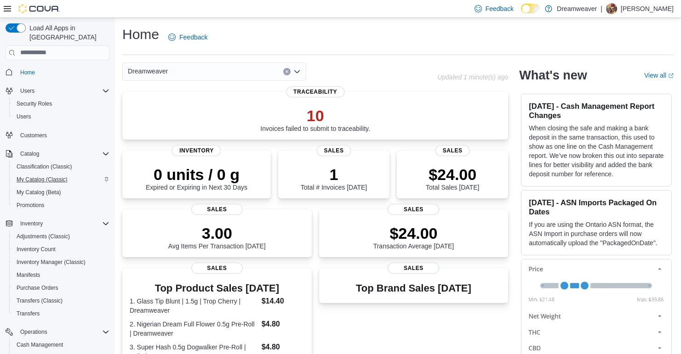  I want to click on span: Home, so click(28, 73).